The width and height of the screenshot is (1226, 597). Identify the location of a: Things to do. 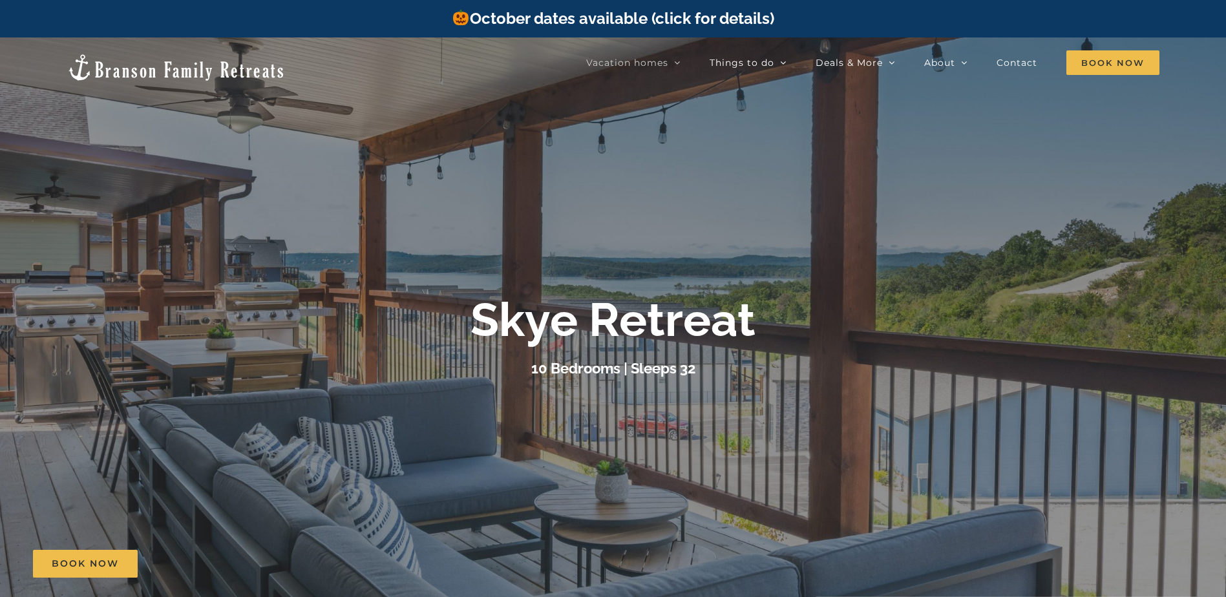
(748, 63).